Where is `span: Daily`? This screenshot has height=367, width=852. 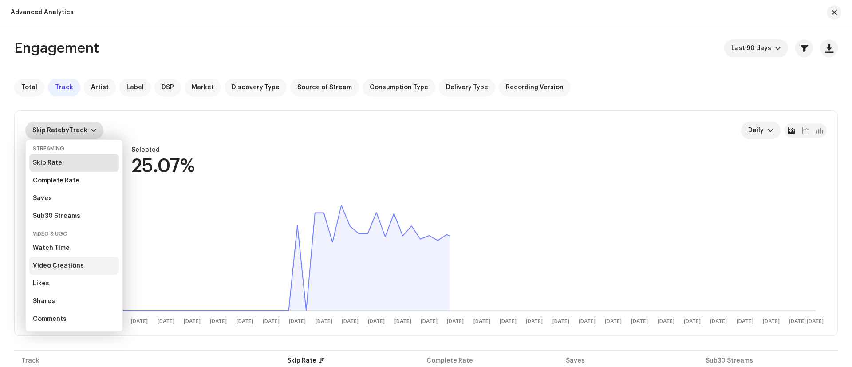
span: Daily is located at coordinates (757, 130).